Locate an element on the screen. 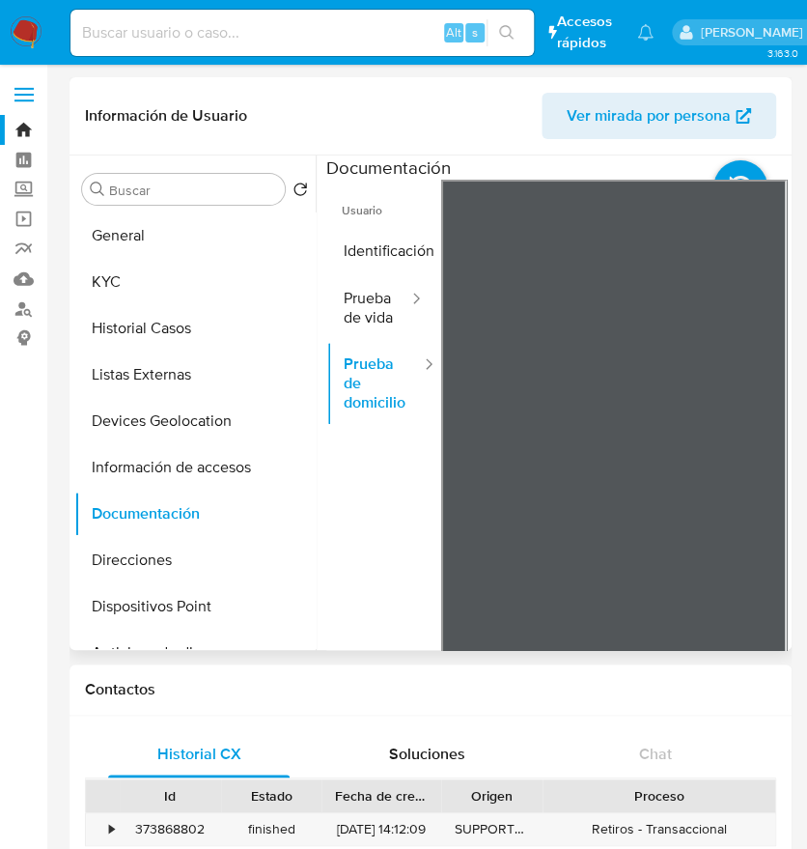 This screenshot has height=849, width=807. span: Chat is located at coordinates (656, 753).